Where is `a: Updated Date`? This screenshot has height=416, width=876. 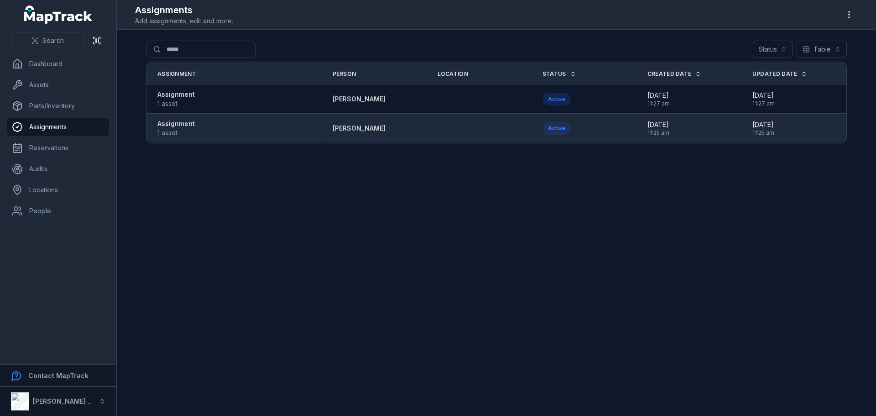 a: Updated Date is located at coordinates (780, 74).